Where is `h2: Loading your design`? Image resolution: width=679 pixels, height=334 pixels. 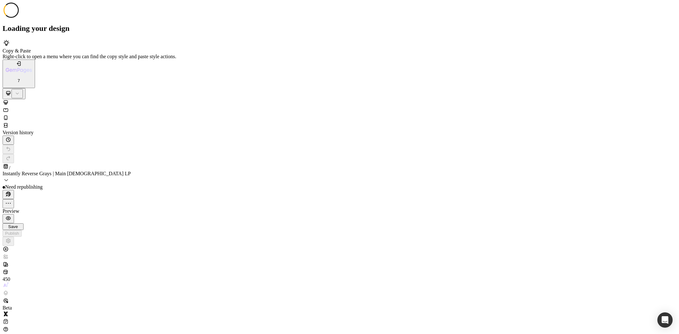
h2: Loading your design is located at coordinates (339, 28).